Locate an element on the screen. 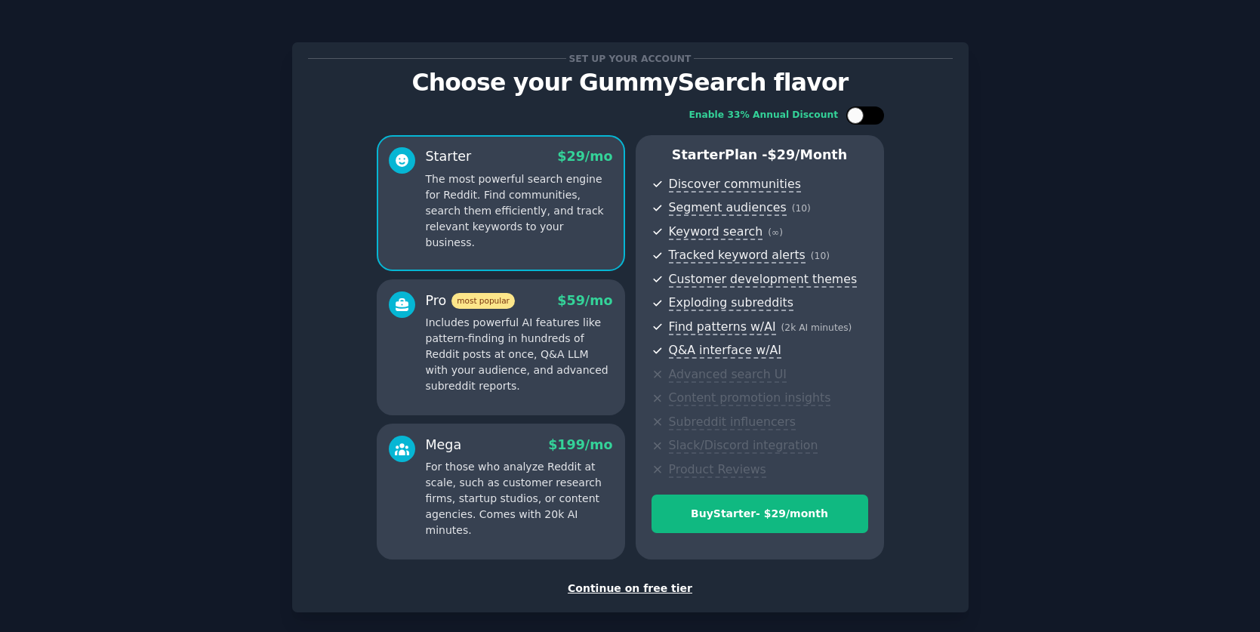  div: Enable 33% Annual Discount is located at coordinates (764, 116).